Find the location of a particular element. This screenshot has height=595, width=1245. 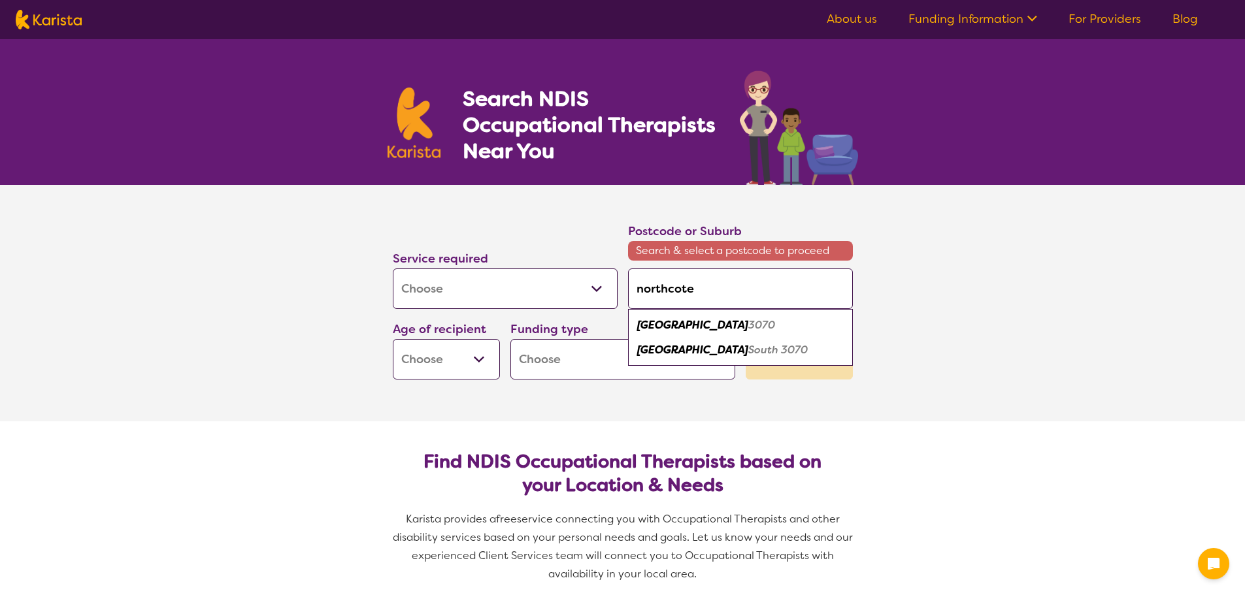

em: South 3070 is located at coordinates (778, 350).